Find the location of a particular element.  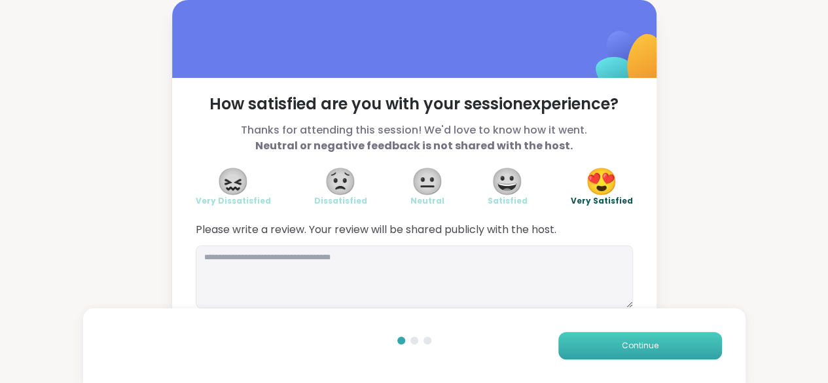

span: Satisfied is located at coordinates (507, 201).